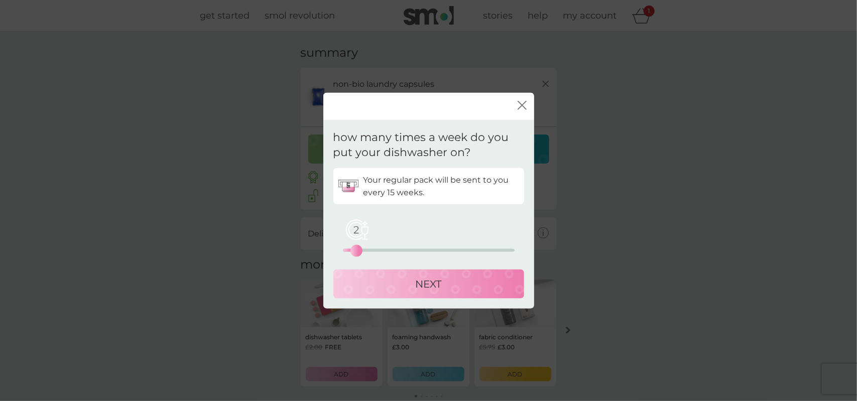 The width and height of the screenshot is (857, 401). What do you see at coordinates (441, 186) in the screenshot?
I see `p: Your regular pack will be sent to you every 15 weeks.` at bounding box center [441, 186].